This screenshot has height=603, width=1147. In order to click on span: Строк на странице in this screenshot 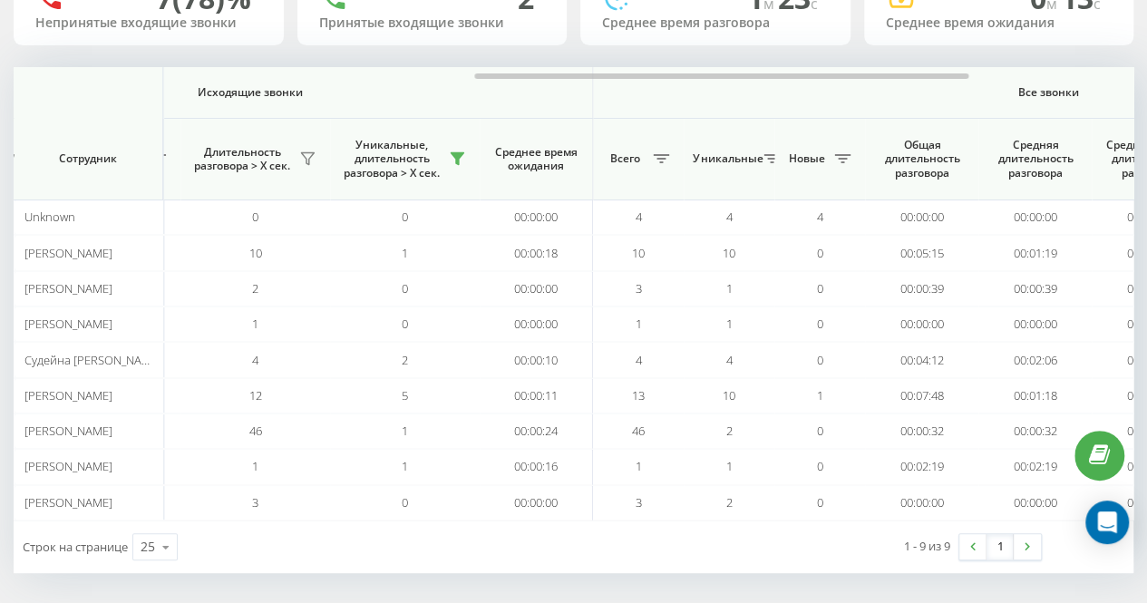, I will do `click(75, 547)`.